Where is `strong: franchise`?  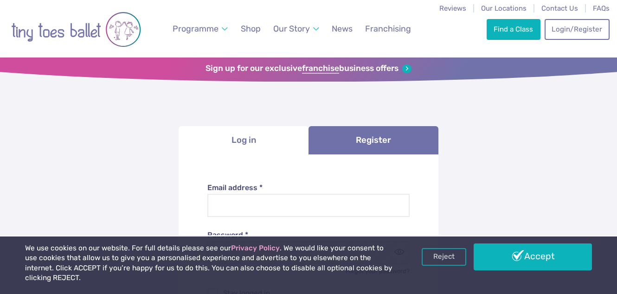
strong: franchise is located at coordinates (320, 69).